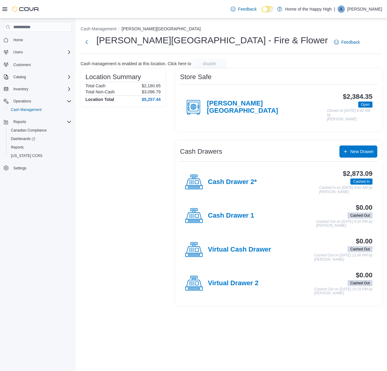 This screenshot has width=387, height=371. I want to click on button: Next, so click(87, 42).